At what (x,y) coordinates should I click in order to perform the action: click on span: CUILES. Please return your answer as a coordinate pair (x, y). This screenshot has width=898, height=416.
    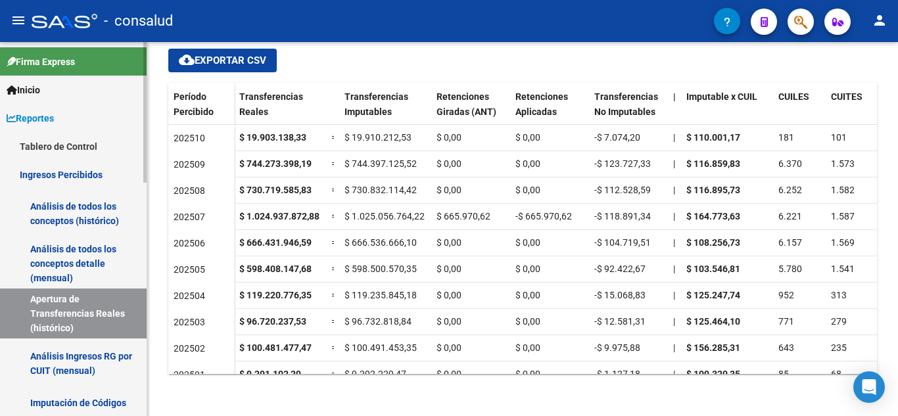
    Looking at the image, I should click on (794, 97).